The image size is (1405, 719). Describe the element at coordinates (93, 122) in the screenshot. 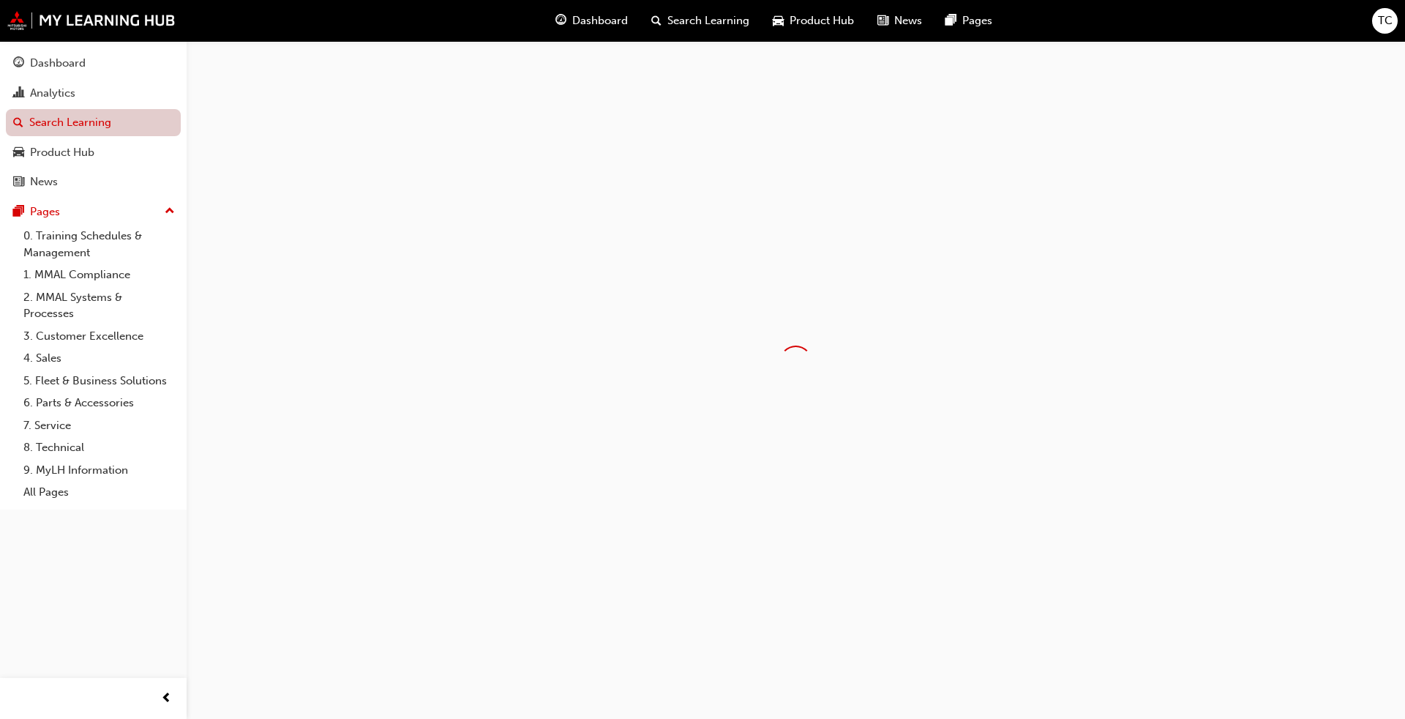

I see `a: Search Learning` at that location.